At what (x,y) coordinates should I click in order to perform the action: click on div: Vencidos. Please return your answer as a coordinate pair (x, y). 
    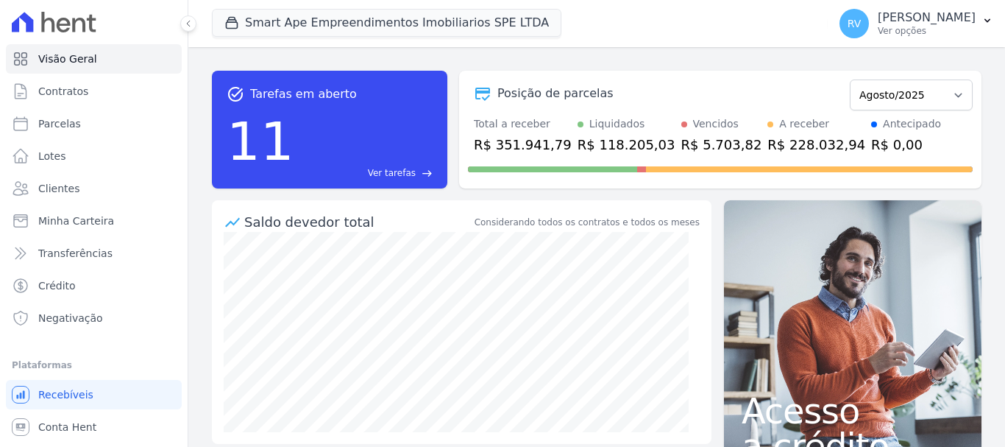
    Looking at the image, I should click on (716, 124).